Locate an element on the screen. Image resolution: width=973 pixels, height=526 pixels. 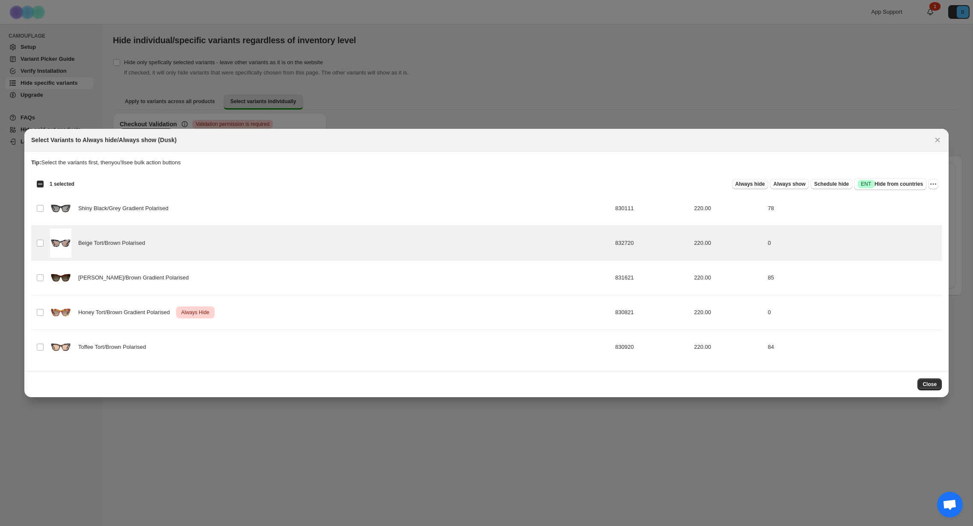
span: 1 selected is located at coordinates (62, 184).